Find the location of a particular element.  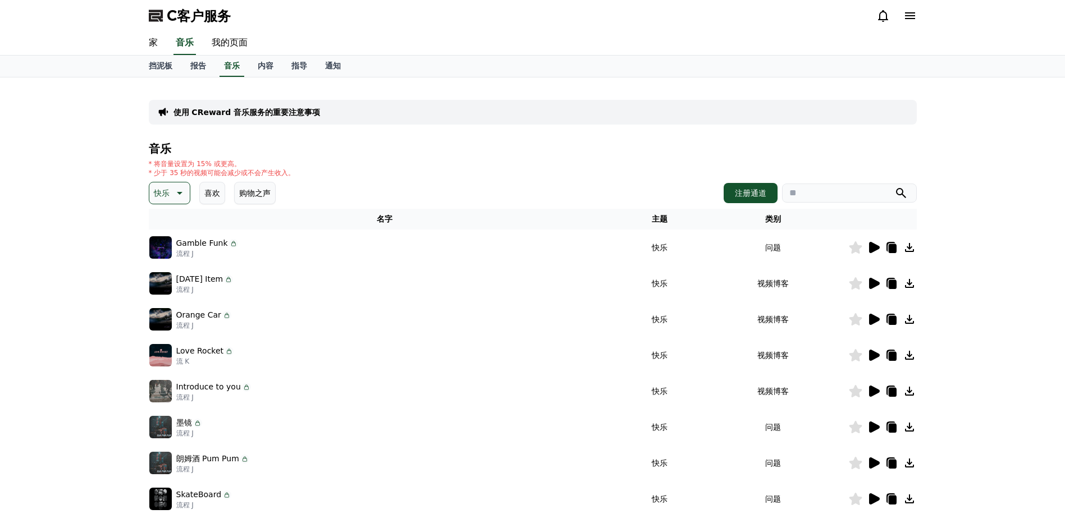

font: 音乐 is located at coordinates (232, 66).